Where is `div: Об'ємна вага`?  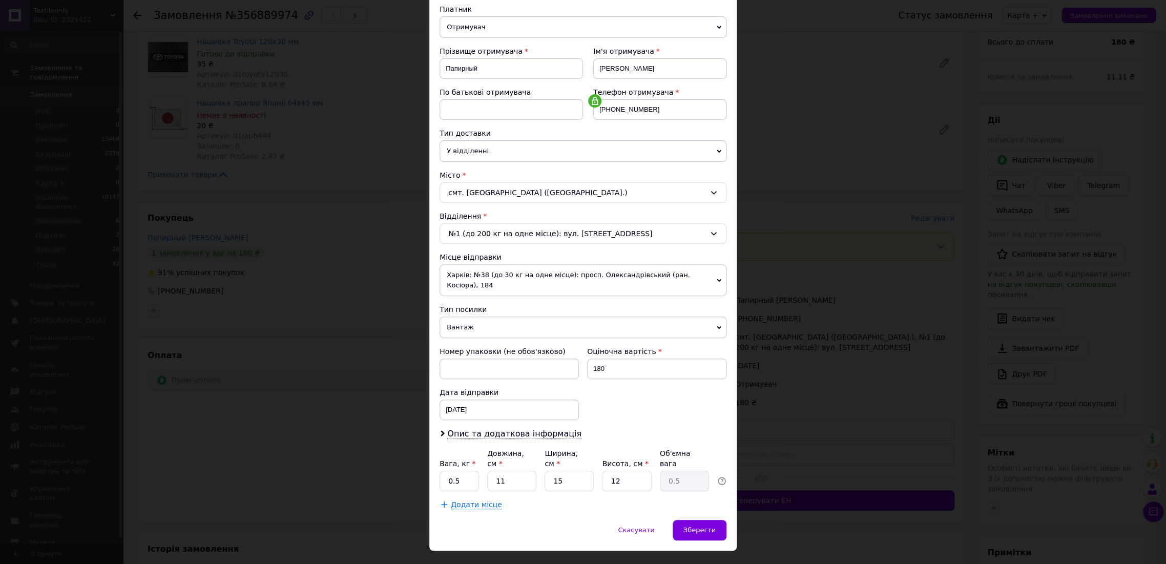
div: Об'ємна вага is located at coordinates (685, 459).